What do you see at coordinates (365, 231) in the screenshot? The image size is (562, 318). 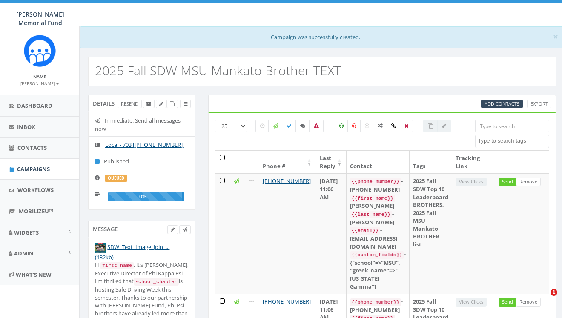 I see `code: {{email}}` at bounding box center [365, 231].